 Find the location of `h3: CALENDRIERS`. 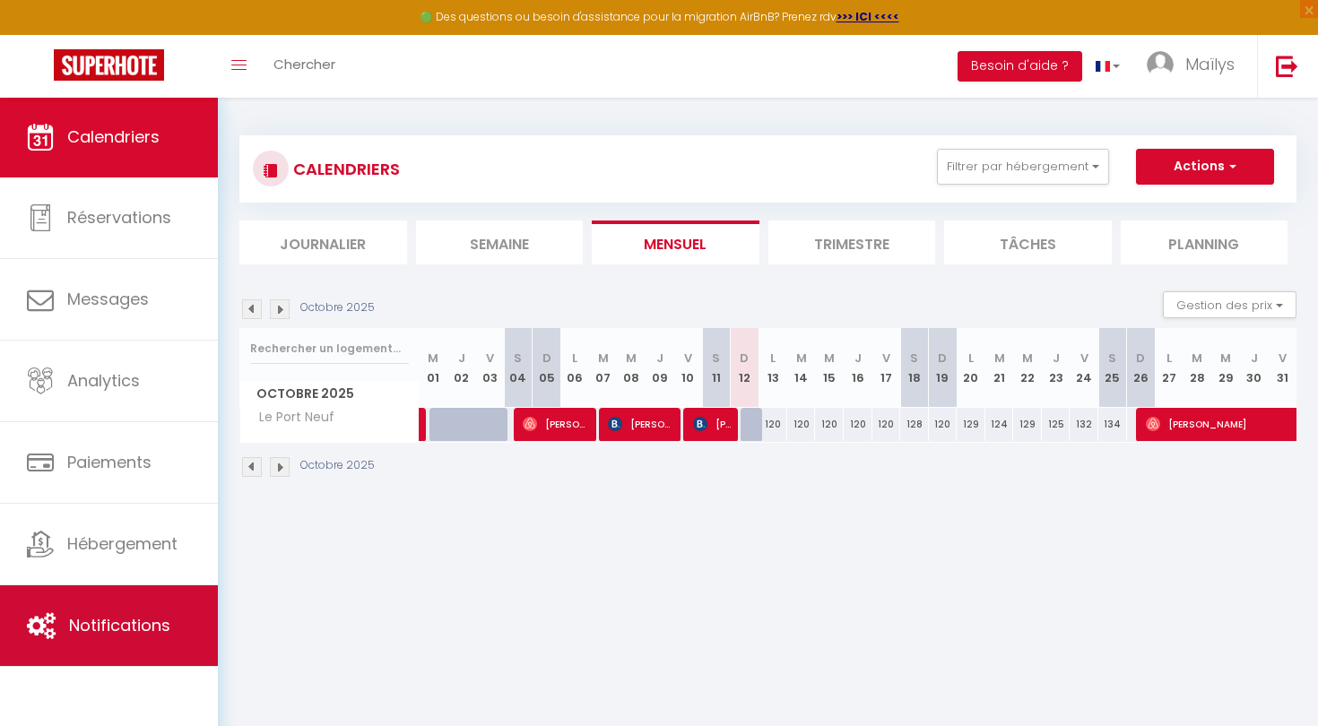

h3: CALENDRIERS is located at coordinates (344, 169).